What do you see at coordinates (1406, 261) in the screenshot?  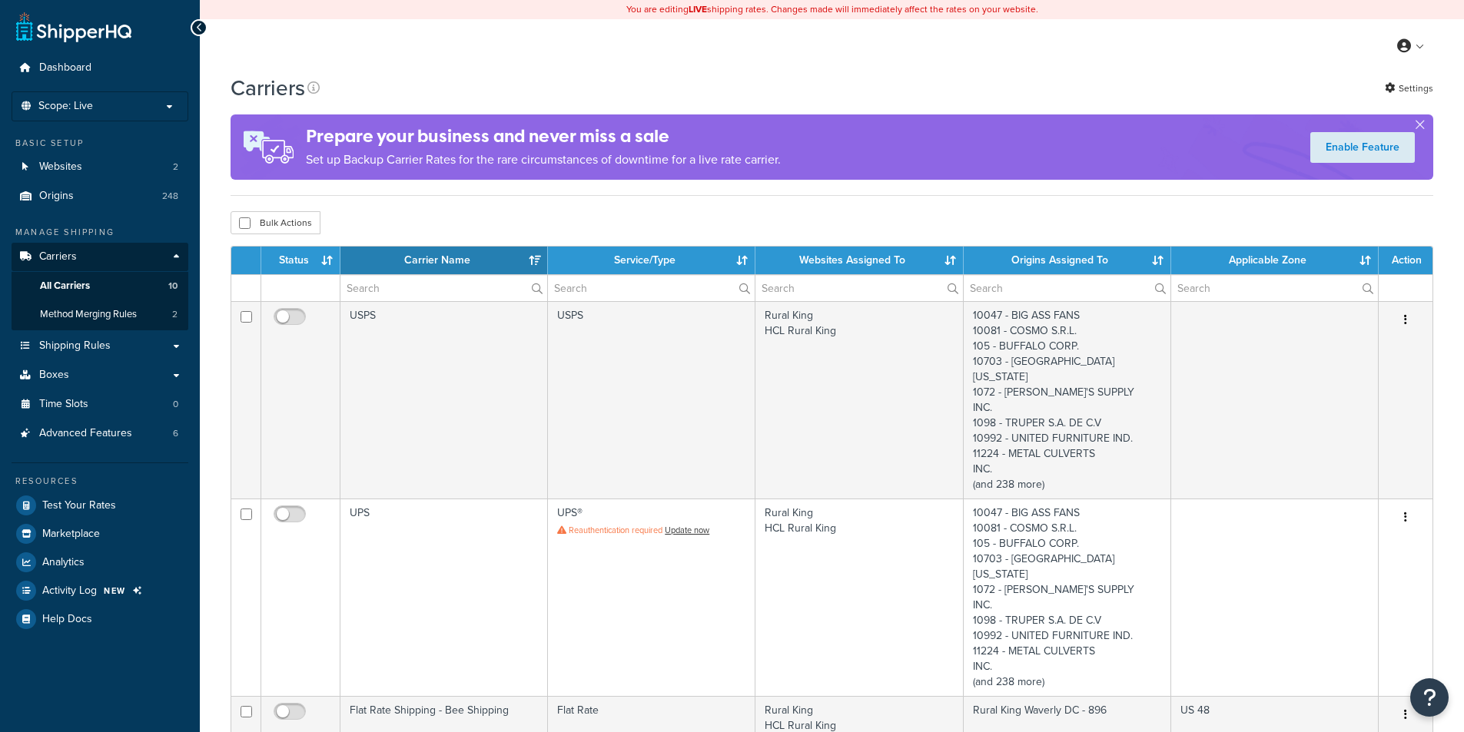 I see `th: Action` at bounding box center [1406, 261].